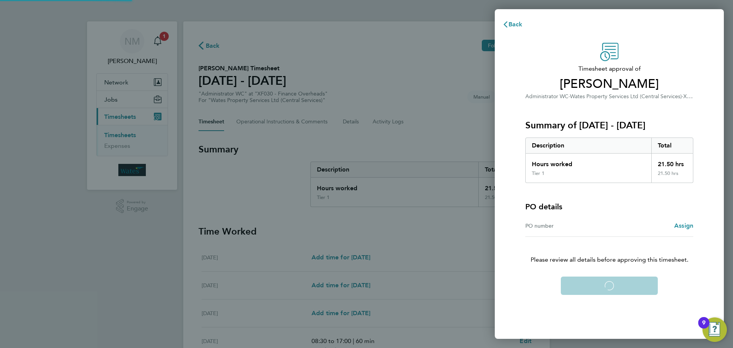  I want to click on h4: PO details, so click(544, 207).